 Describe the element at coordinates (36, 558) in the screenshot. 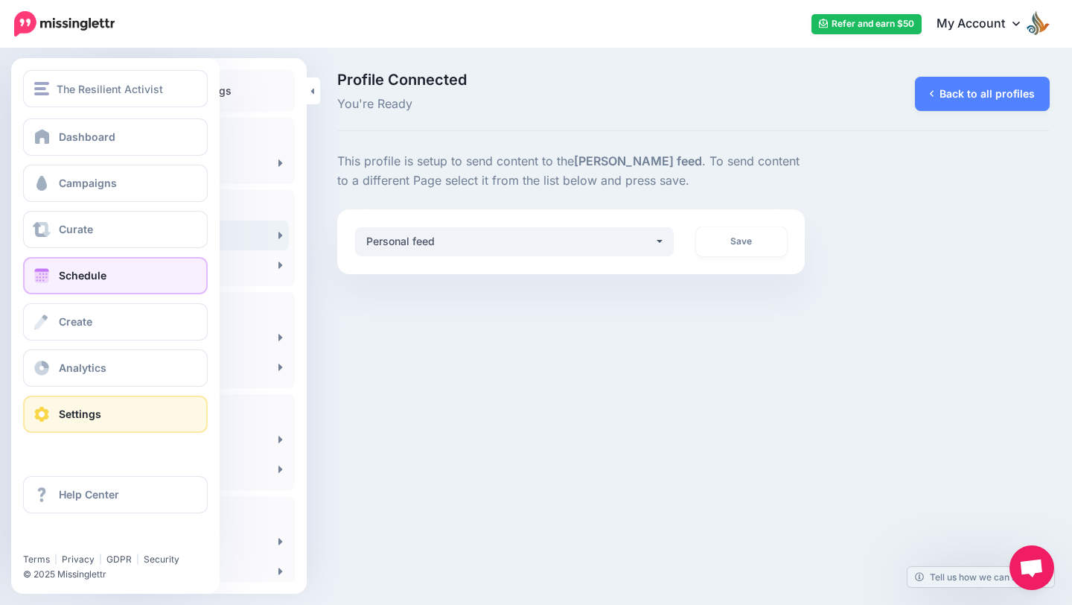

I see `a: Terms` at that location.